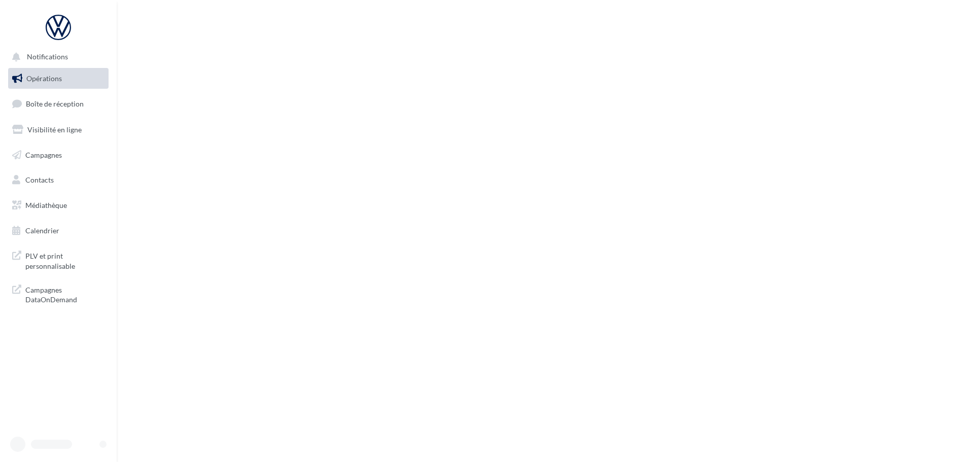  What do you see at coordinates (58, 180) in the screenshot?
I see `a: Contacts` at bounding box center [58, 180].